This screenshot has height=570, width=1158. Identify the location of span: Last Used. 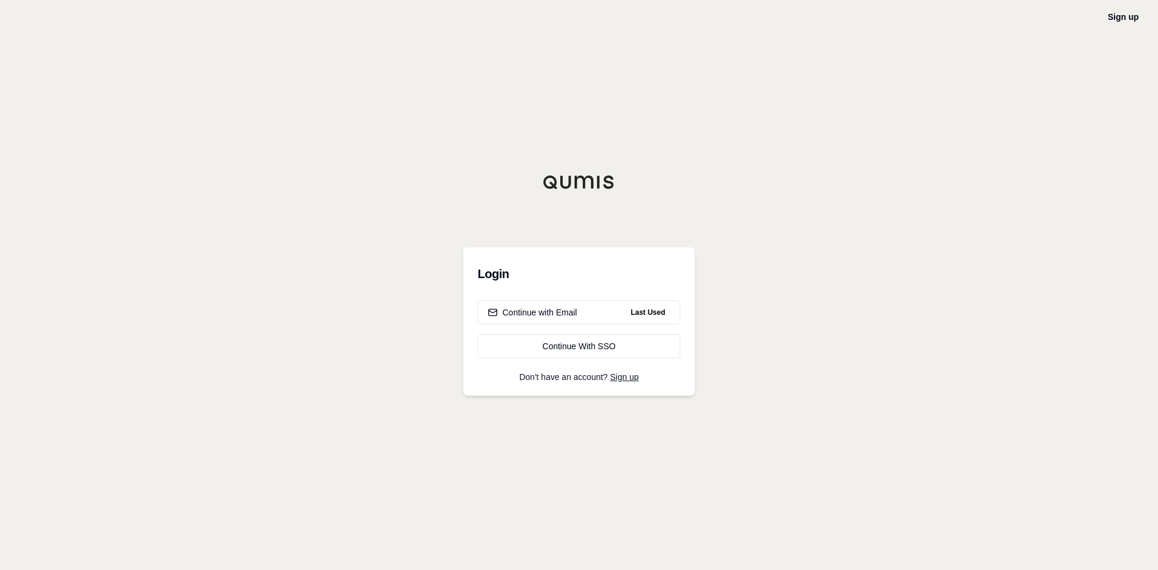
(648, 312).